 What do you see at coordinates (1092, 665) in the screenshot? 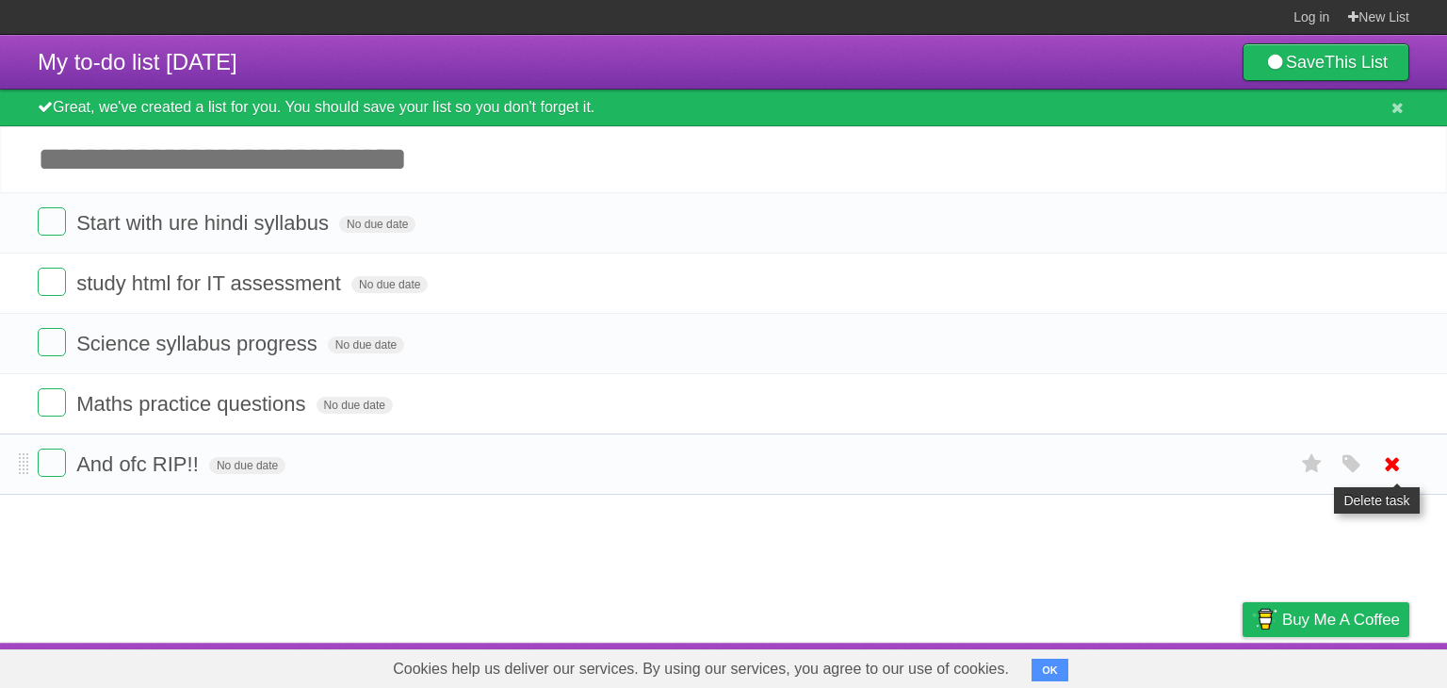
I see `a: Developers` at bounding box center [1092, 665].